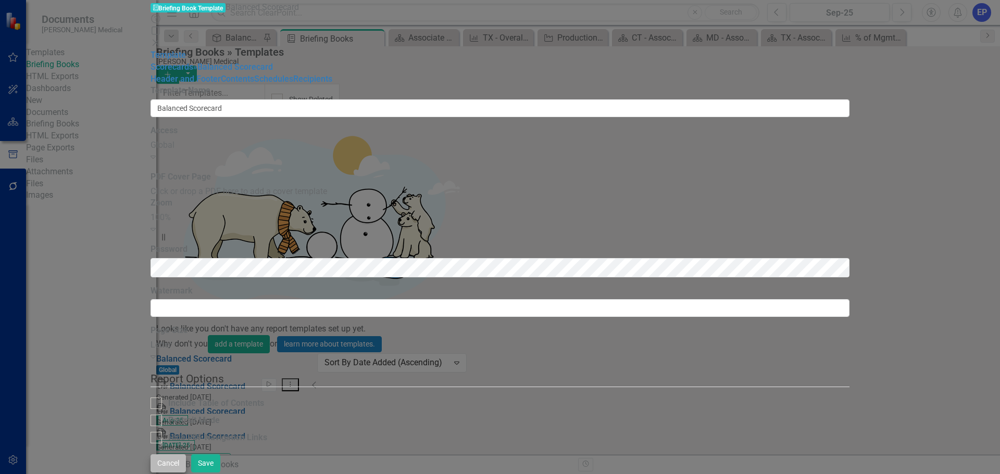  Describe the element at coordinates (237, 79) in the screenshot. I see `a: Contents` at that location.